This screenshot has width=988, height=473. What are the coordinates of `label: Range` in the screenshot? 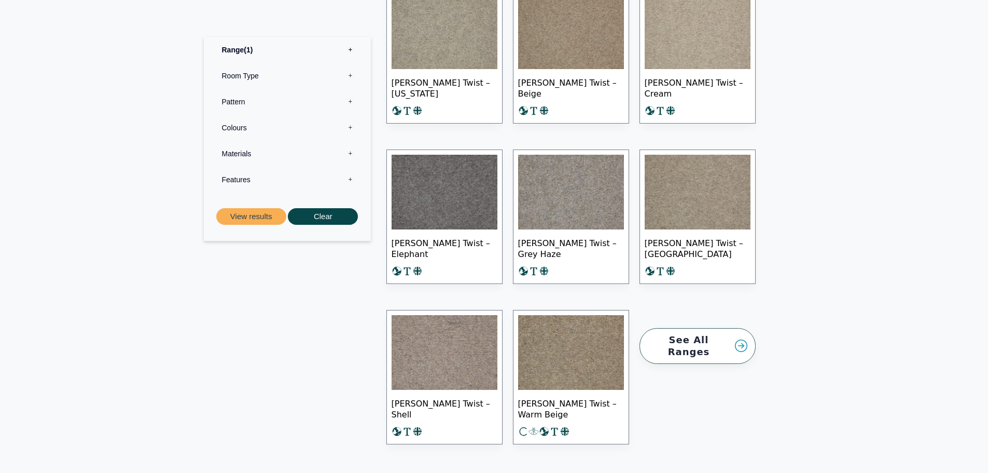 It's located at (287, 49).